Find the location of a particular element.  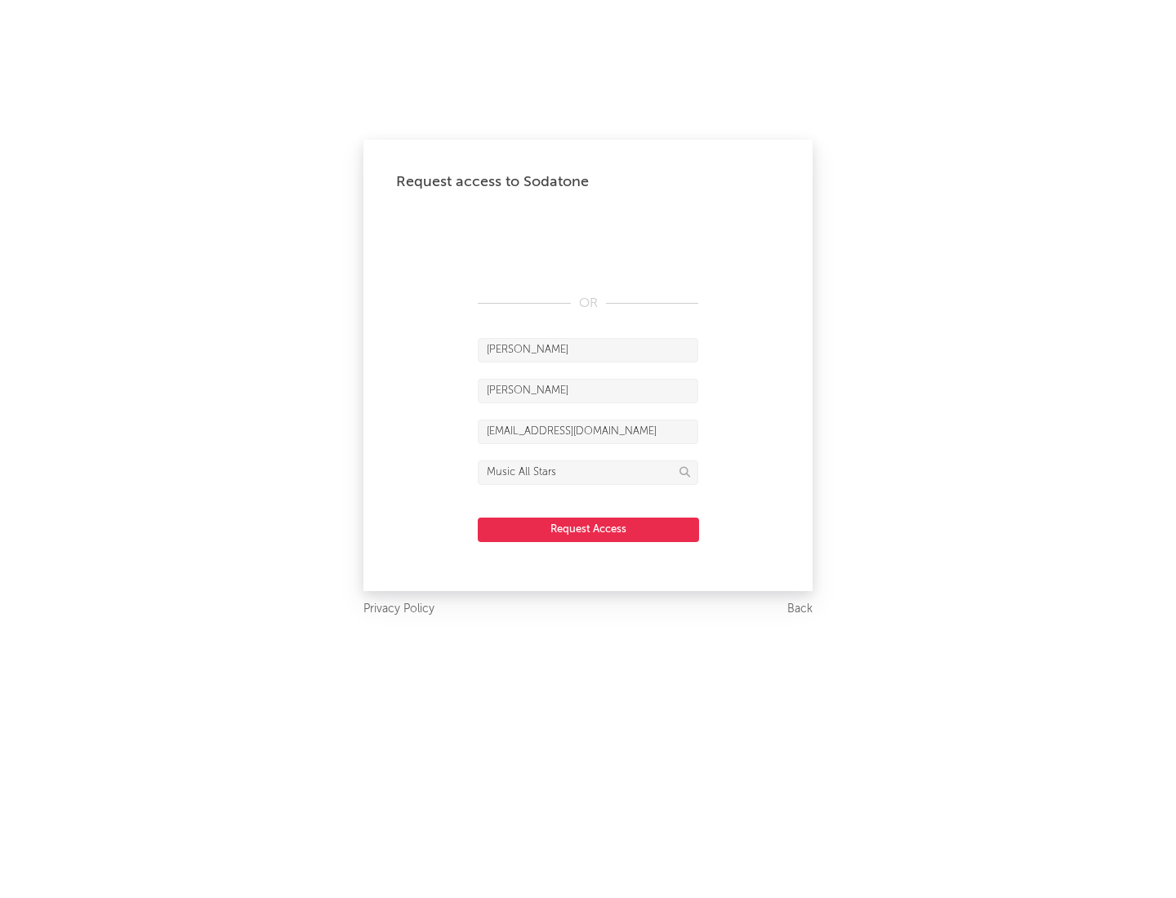

input: Last Name is located at coordinates (588, 391).